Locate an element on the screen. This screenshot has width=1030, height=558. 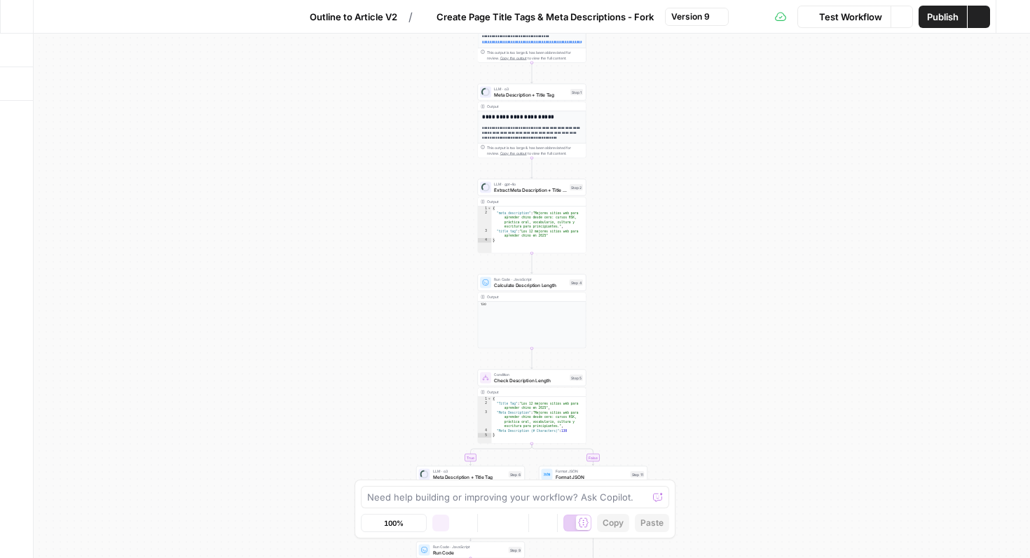
div: 5 is located at coordinates (485, 436).